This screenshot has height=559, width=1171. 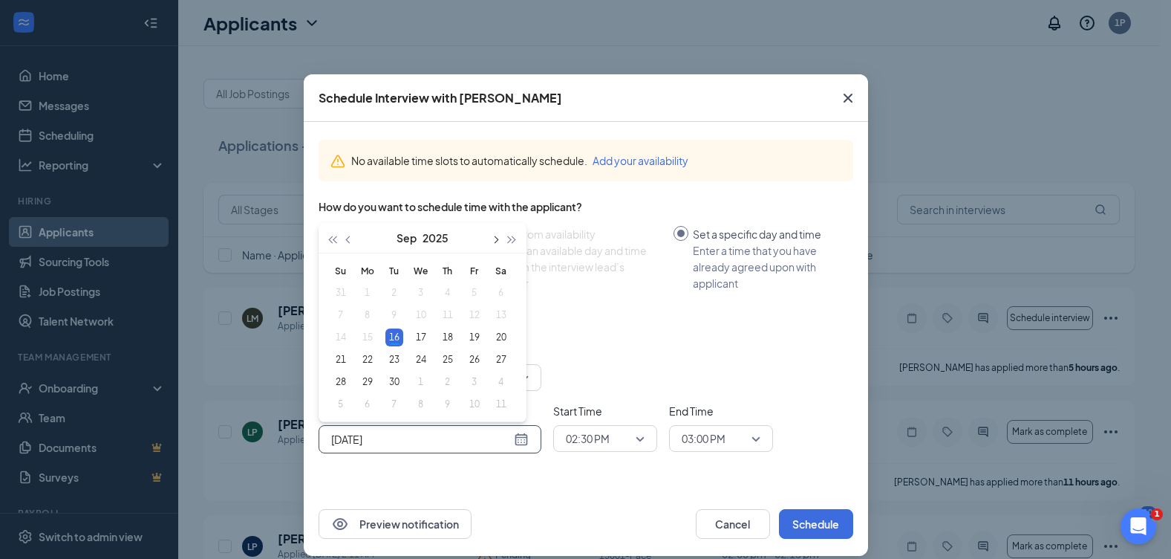 I want to click on div: 18, so click(x=448, y=337).